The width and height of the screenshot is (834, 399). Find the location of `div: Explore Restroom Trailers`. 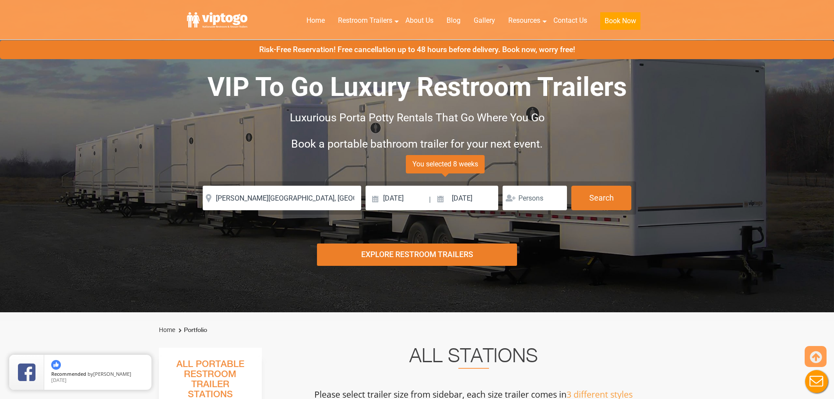

div: Explore Restroom Trailers is located at coordinates (417, 254).